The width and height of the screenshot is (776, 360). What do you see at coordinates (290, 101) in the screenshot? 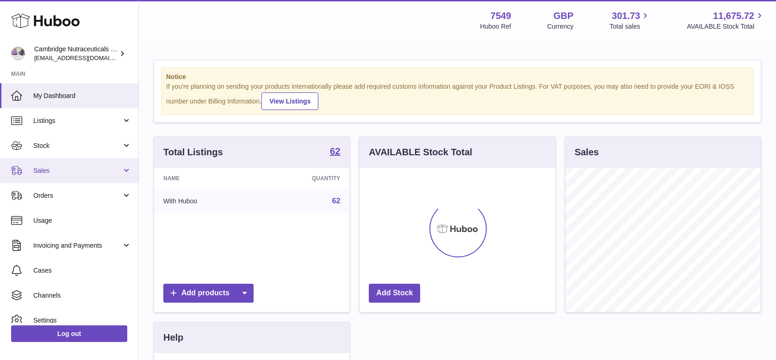
I see `a: View Listings` at bounding box center [290, 101].